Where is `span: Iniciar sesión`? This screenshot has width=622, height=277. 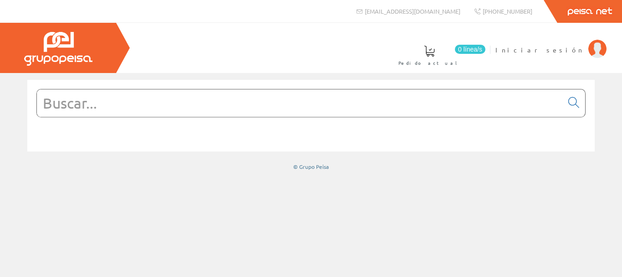 span: Iniciar sesión is located at coordinates (540, 50).